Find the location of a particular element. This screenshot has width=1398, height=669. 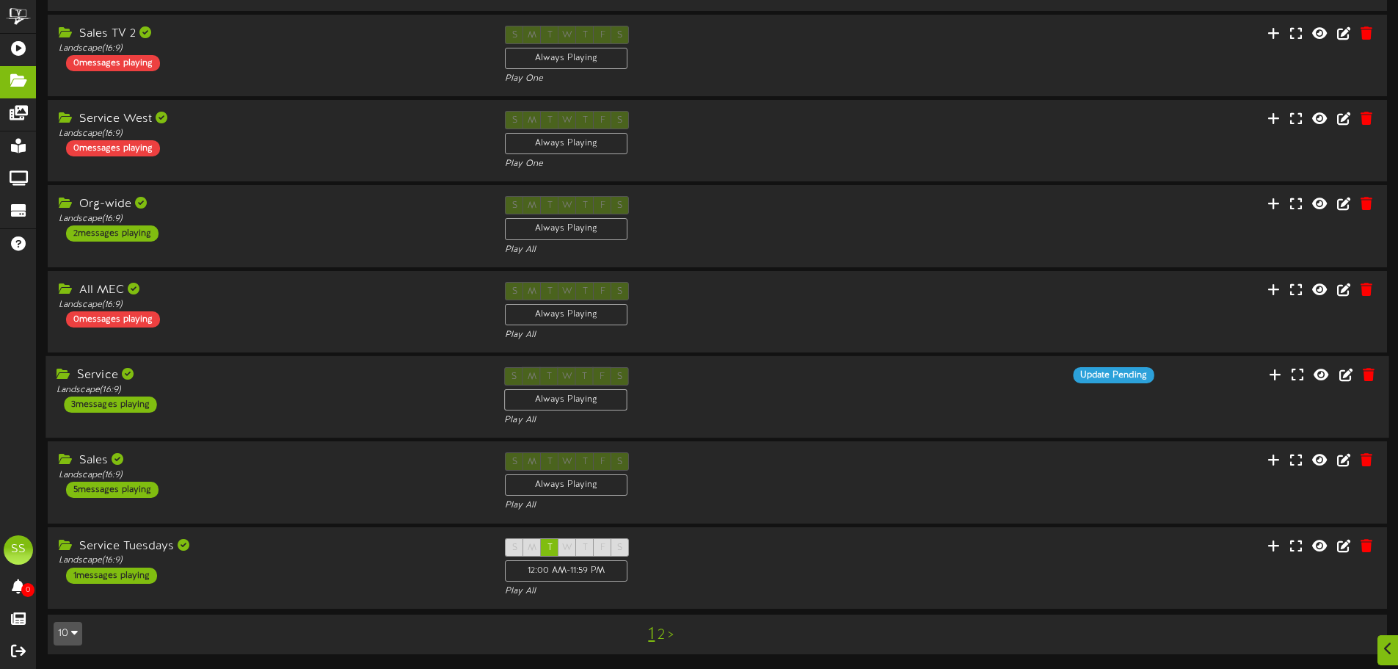

a: 1 is located at coordinates (651, 634).